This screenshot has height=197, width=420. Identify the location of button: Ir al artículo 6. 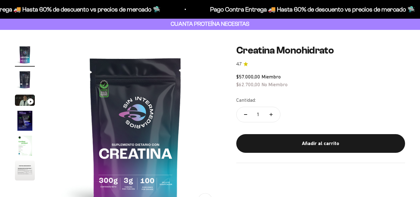
(25, 171).